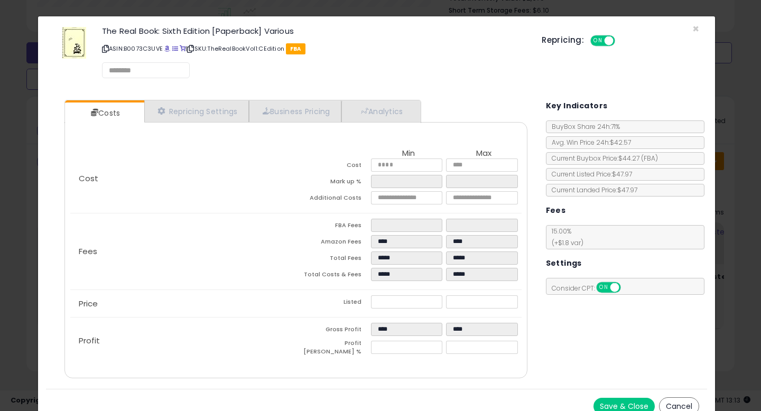 Image resolution: width=761 pixels, height=411 pixels. What do you see at coordinates (483, 154) in the screenshot?
I see `th: Max` at bounding box center [483, 154].